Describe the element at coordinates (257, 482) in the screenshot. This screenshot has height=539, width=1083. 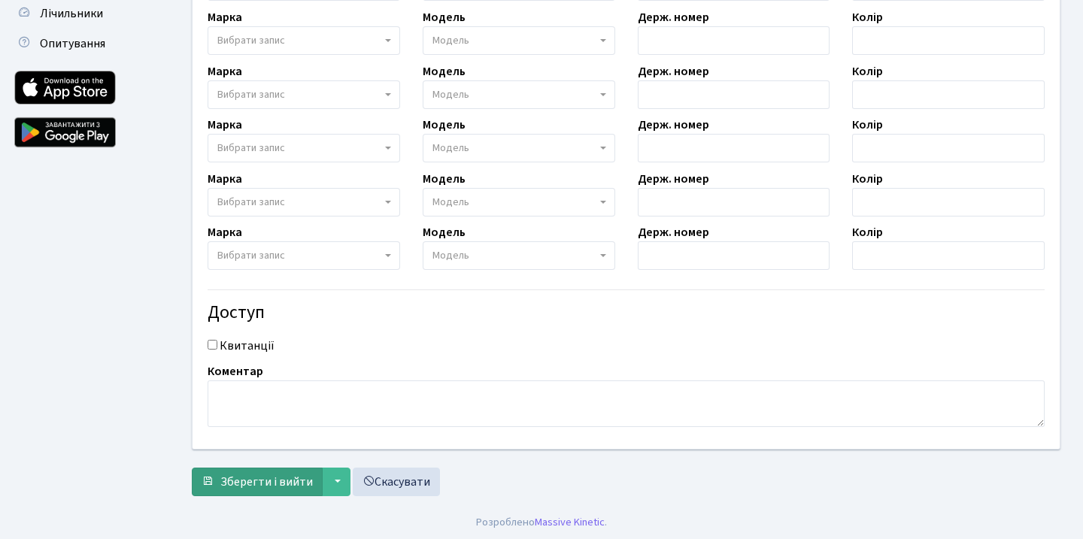
I see `button: Зберегти і вийти` at that location.